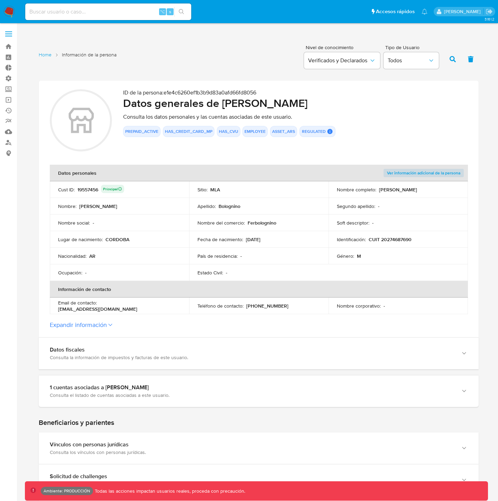  Describe the element at coordinates (489, 11) in the screenshot. I see `a: Salir` at that location.